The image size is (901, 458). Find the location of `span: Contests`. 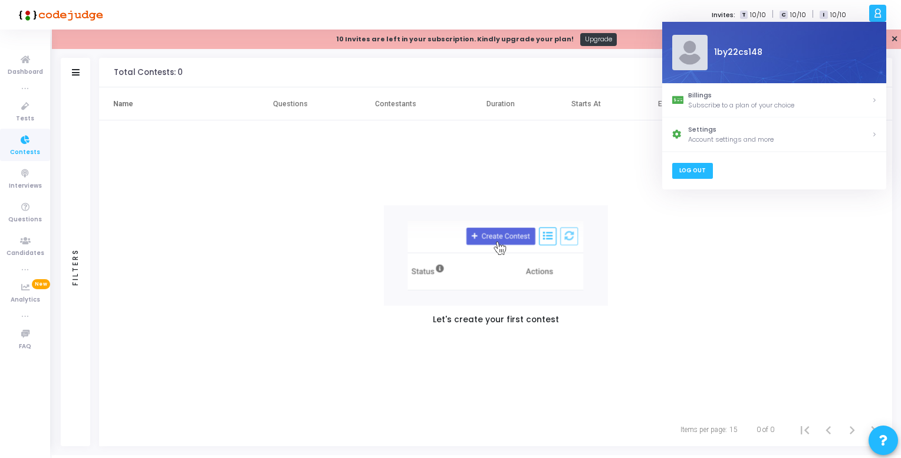

span: Contests is located at coordinates (25, 152).